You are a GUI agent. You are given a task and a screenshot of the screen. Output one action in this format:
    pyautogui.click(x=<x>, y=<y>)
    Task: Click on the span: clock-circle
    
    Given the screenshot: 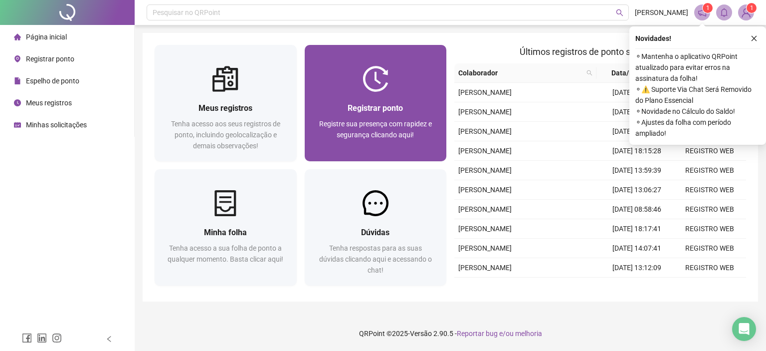 What is the action you would take?
    pyautogui.click(x=17, y=103)
    